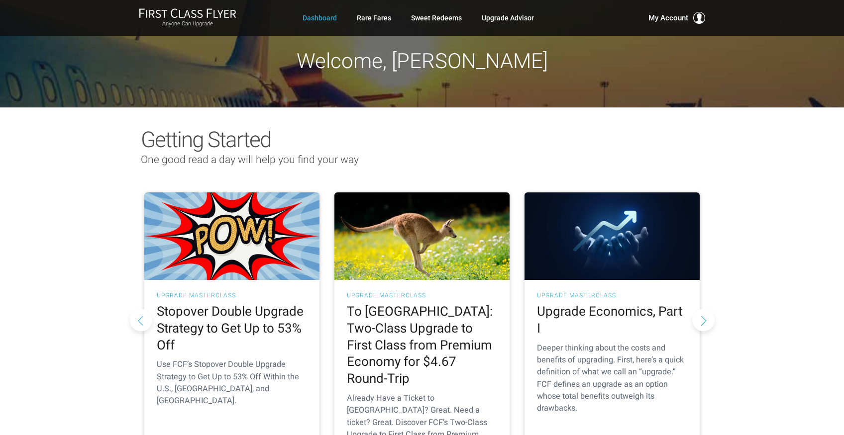 The width and height of the screenshot is (844, 435). I want to click on button: Previous slide, so click(141, 320).